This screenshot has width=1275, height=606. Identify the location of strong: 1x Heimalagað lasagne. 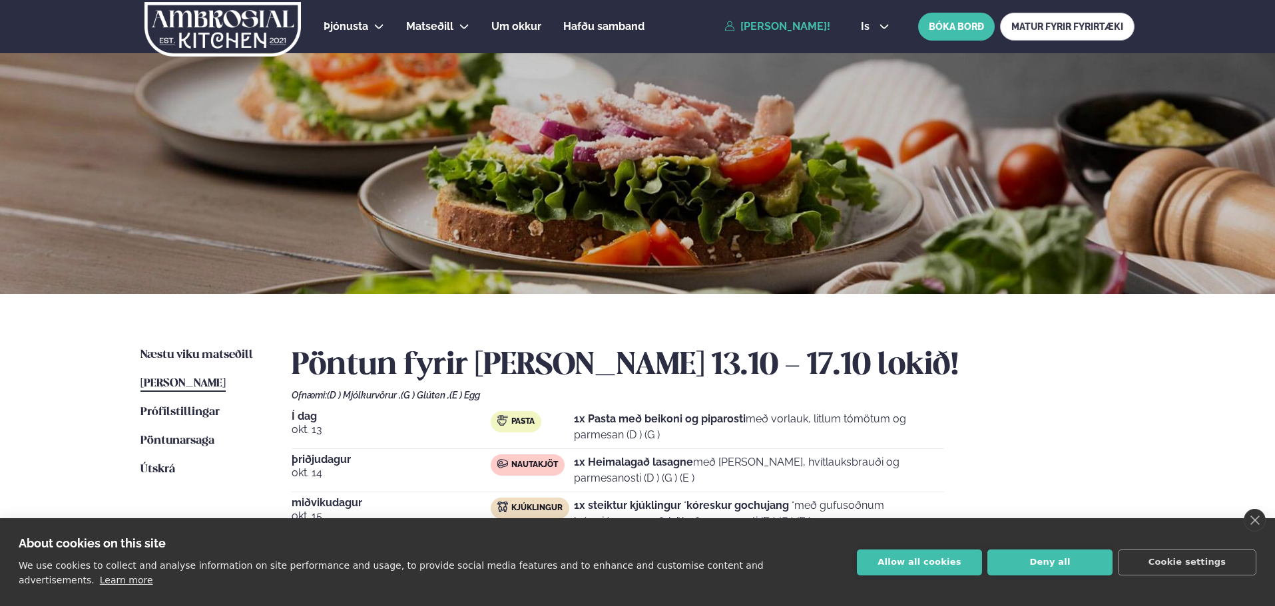
(633, 462).